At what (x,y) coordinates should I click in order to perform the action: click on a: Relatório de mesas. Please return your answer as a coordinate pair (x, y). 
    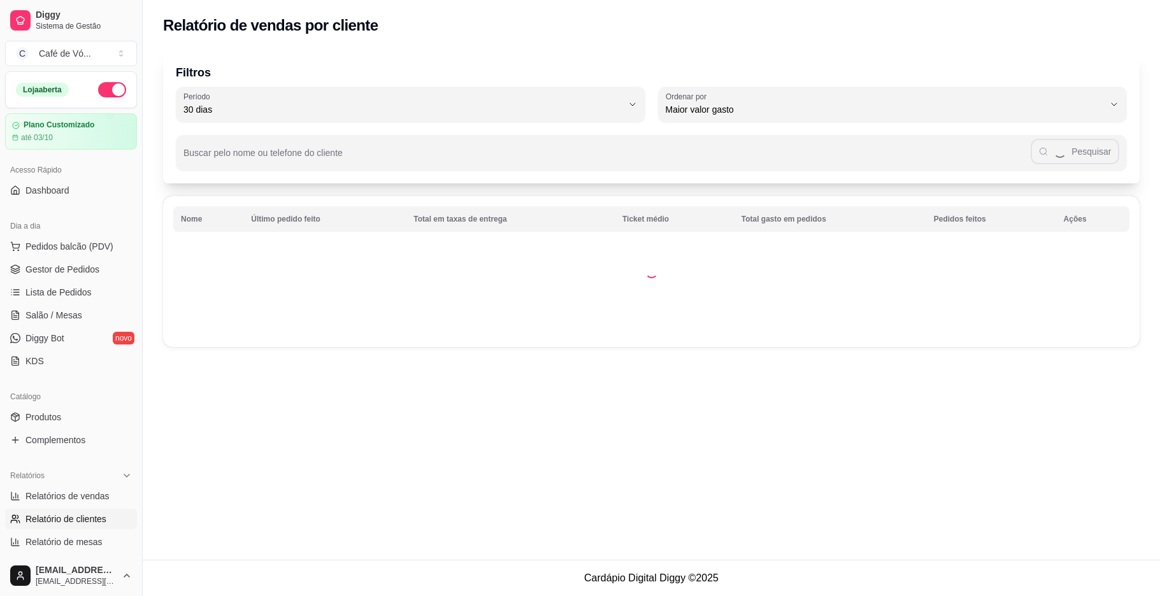
    Looking at the image, I should click on (71, 542).